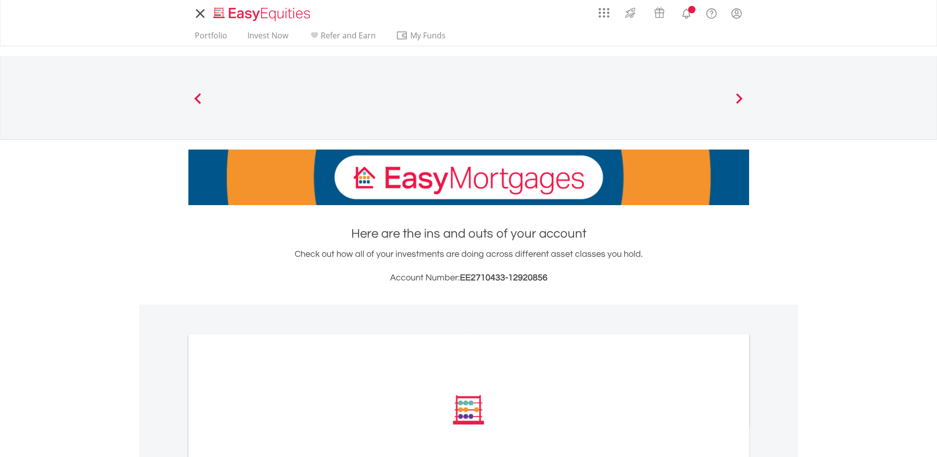 This screenshot has height=457, width=937. What do you see at coordinates (711, 12) in the screenshot?
I see `a: FAQ's and Support` at bounding box center [711, 12].